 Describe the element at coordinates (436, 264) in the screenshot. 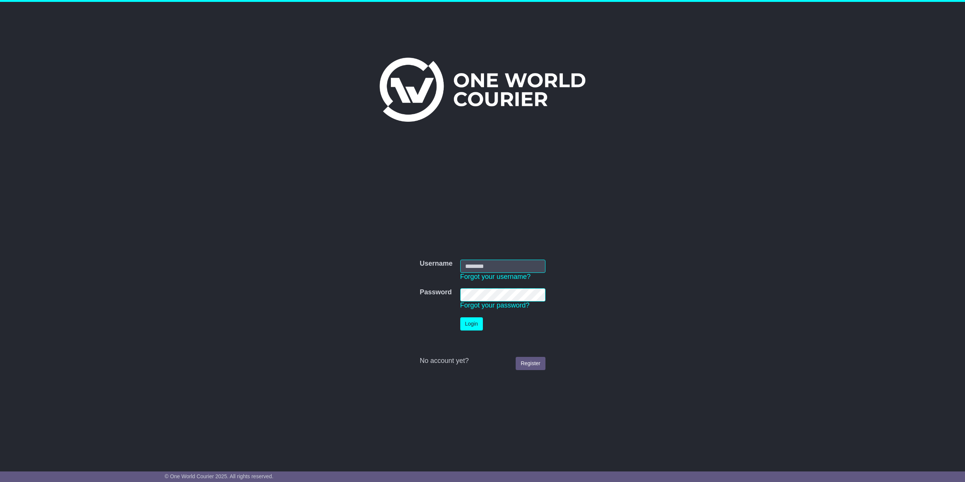

I see `label: Username` at that location.